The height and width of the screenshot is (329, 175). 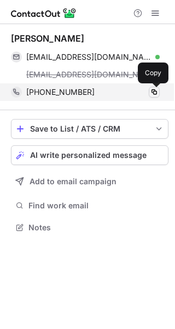 I want to click on button: Notes, so click(x=90, y=227).